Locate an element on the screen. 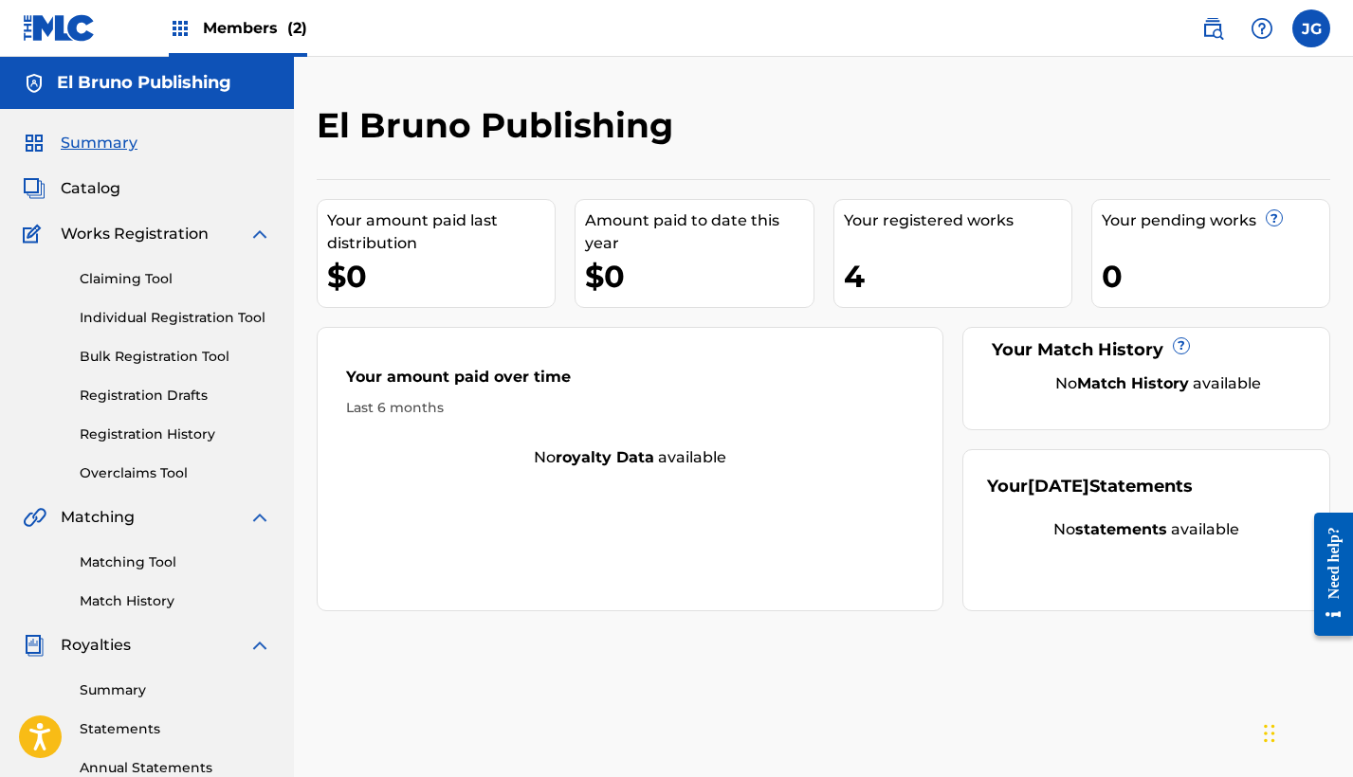 The height and width of the screenshot is (777, 1353). a: Individual Registration Tool is located at coordinates (175, 318).